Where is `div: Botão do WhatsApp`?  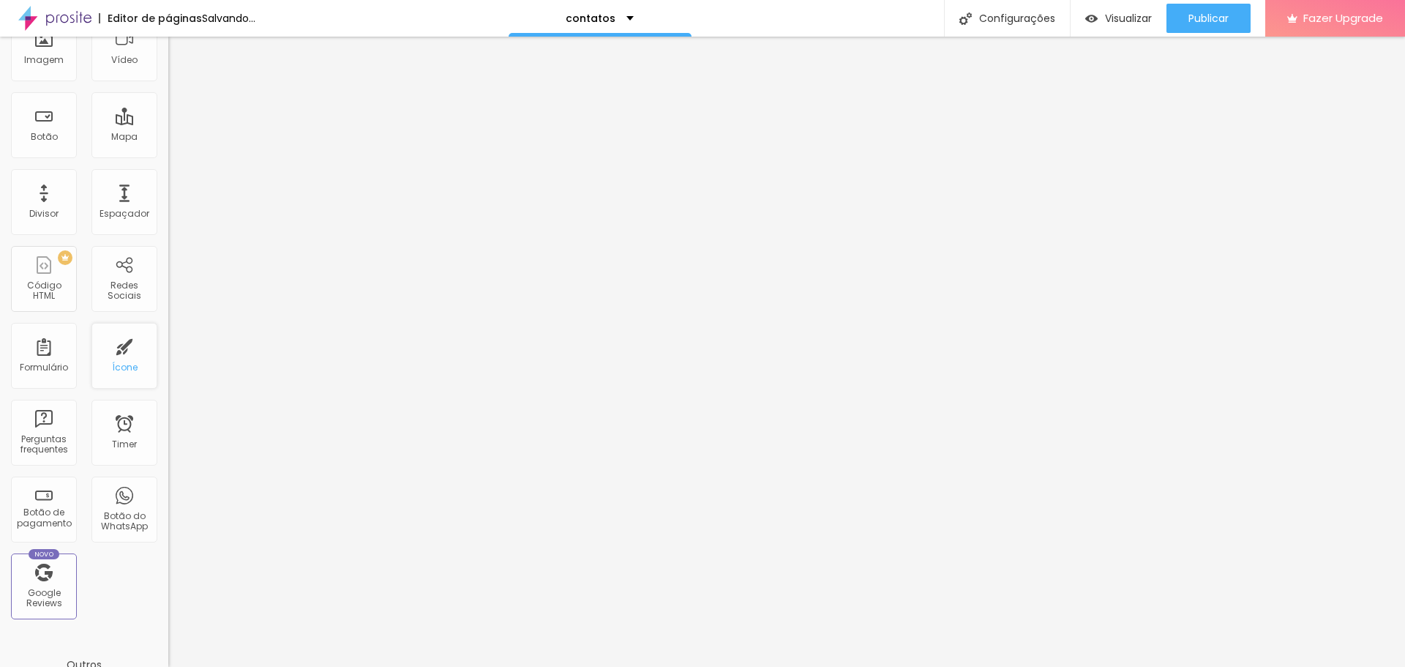
div: Botão do WhatsApp is located at coordinates (124, 521).